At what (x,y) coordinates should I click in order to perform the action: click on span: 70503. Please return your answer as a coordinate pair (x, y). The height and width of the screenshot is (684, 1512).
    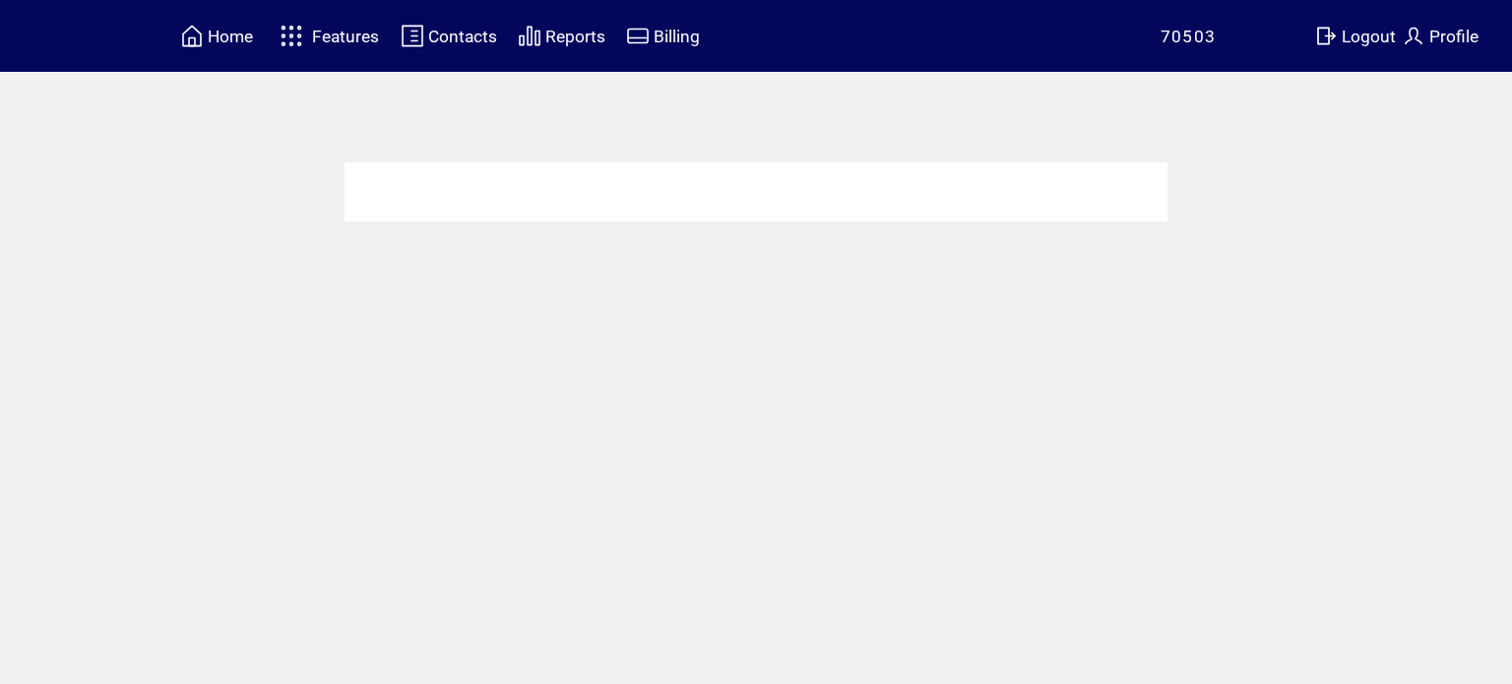
    Looking at the image, I should click on (1188, 36).